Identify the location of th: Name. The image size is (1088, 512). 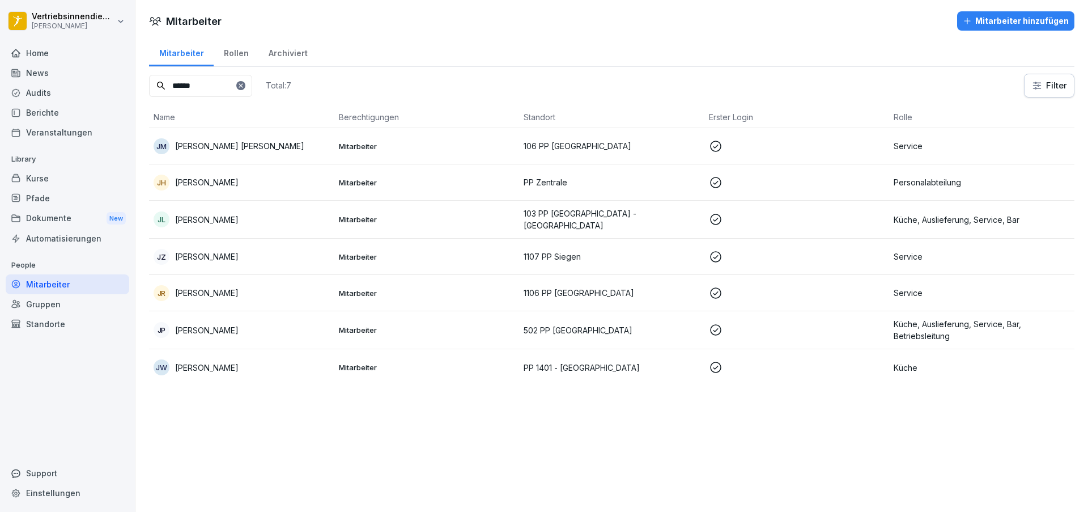
(241, 117).